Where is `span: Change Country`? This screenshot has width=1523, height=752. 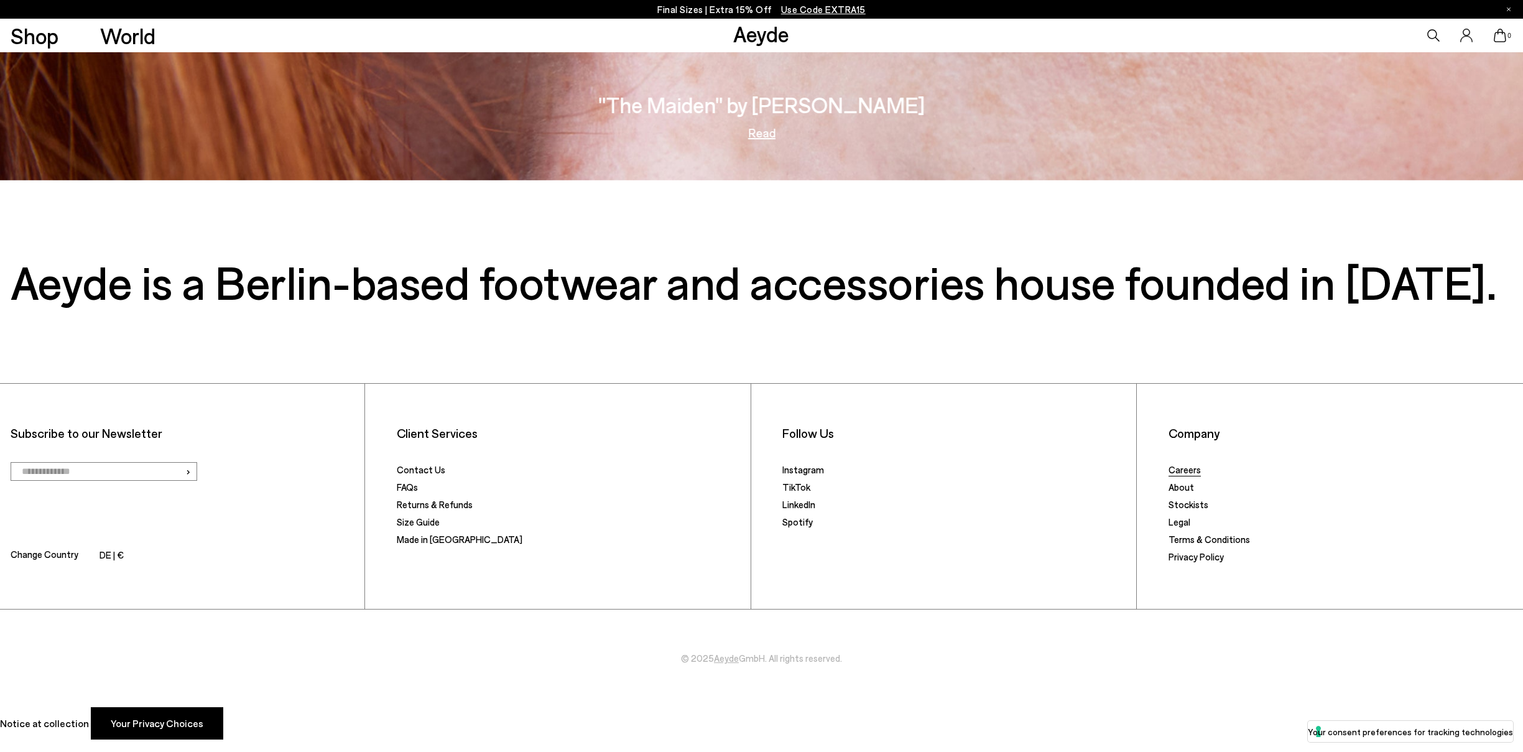 span: Change Country is located at coordinates (44, 555).